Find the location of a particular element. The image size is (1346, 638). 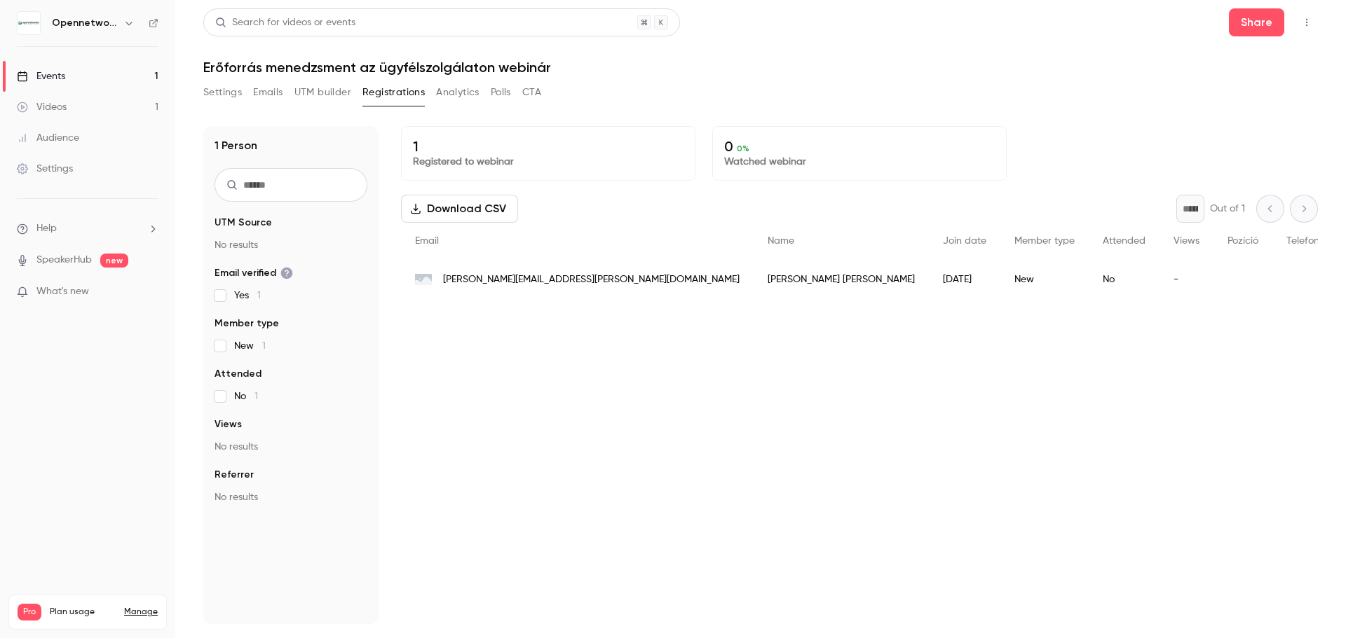

img: Opennetworks Kft. is located at coordinates (29, 23).